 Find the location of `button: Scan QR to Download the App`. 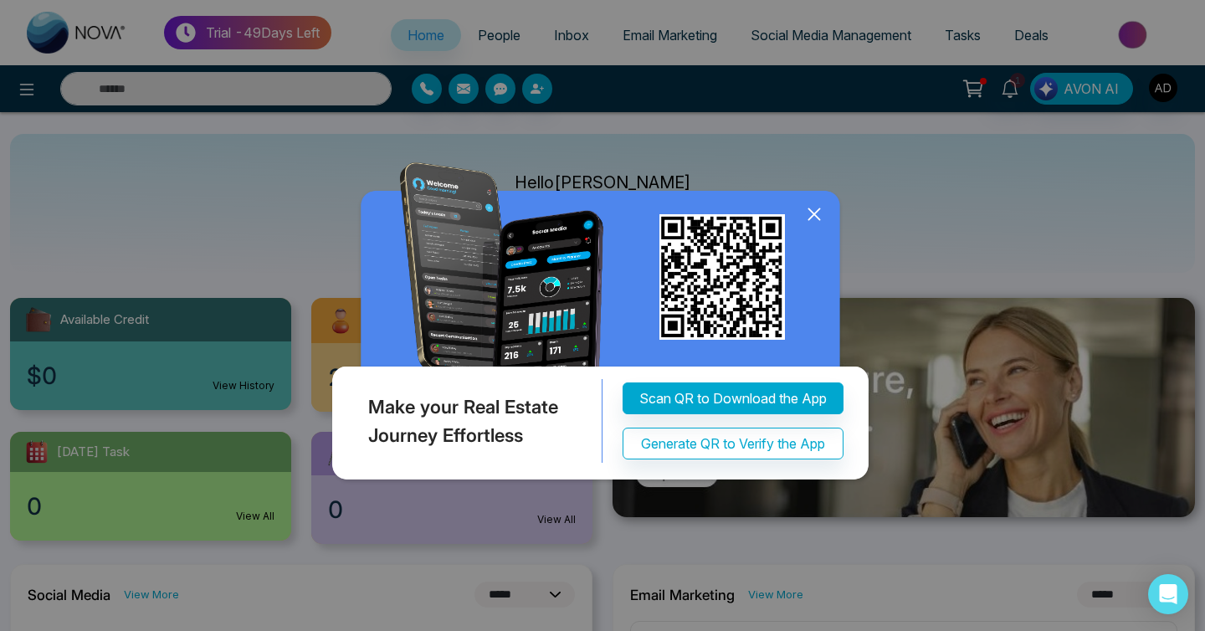

button: Scan QR to Download the App is located at coordinates (733, 399).